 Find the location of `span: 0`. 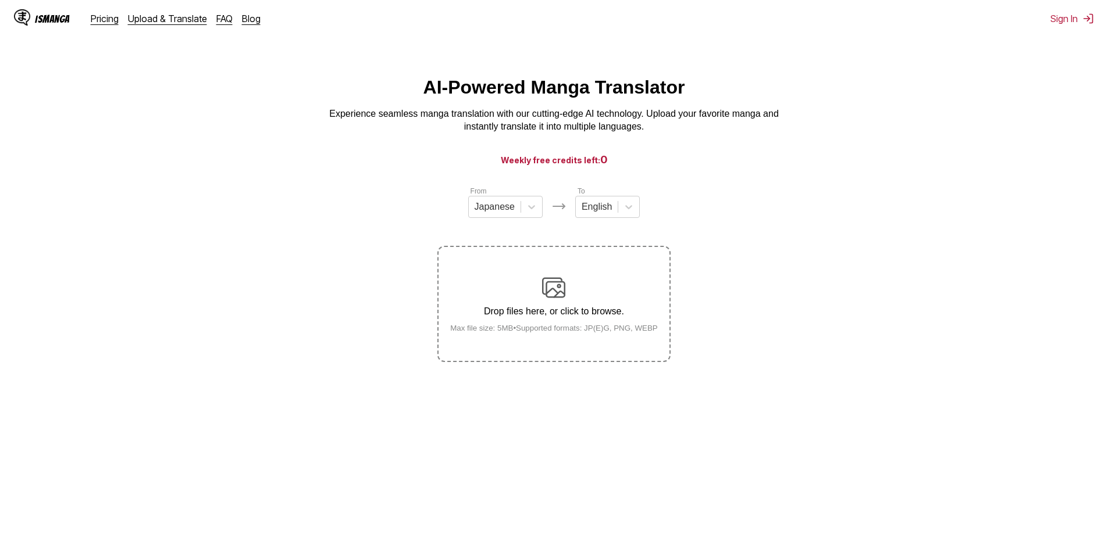

span: 0 is located at coordinates (604, 159).